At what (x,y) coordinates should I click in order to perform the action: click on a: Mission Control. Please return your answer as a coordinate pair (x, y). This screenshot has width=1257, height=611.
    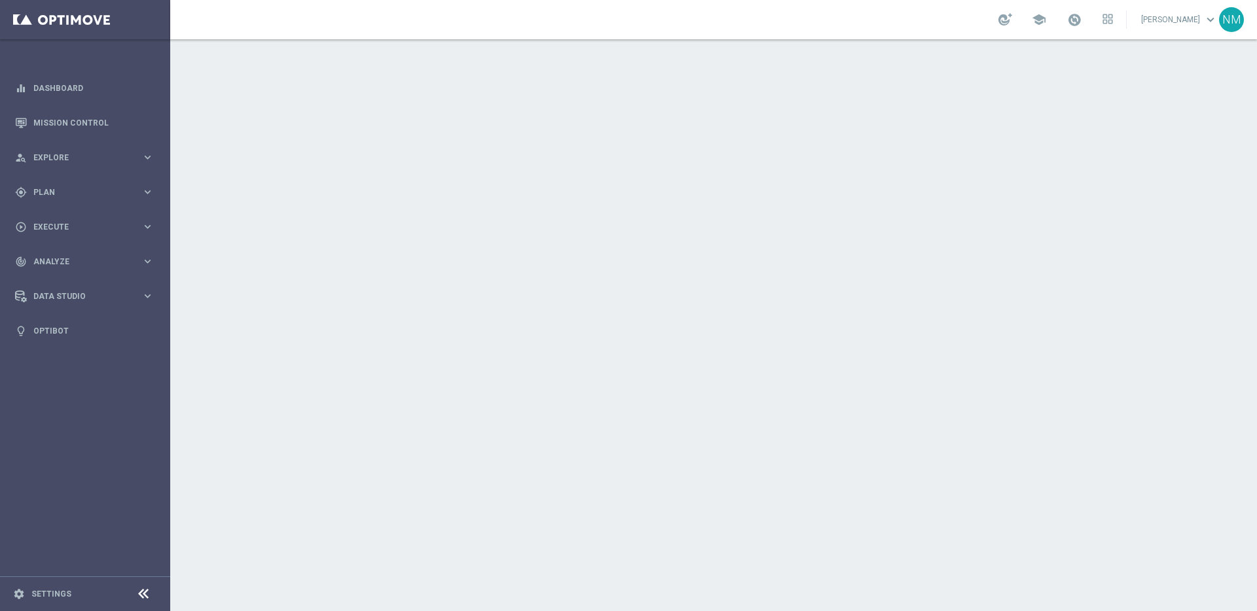
    Looking at the image, I should click on (94, 122).